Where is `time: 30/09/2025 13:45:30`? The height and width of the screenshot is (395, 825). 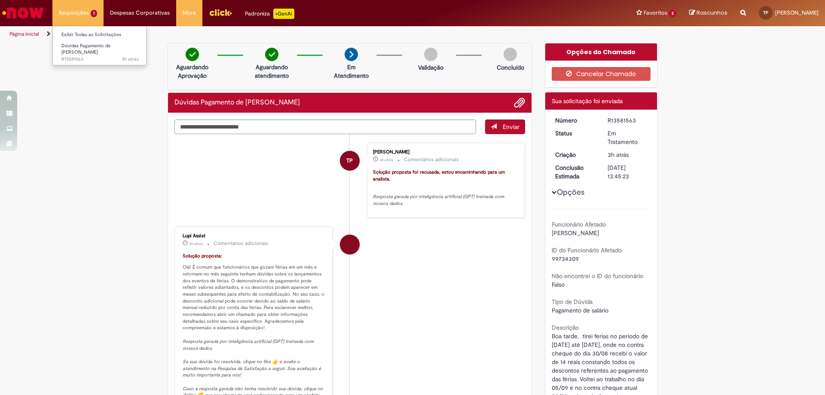 time: 30/09/2025 13:45:30 is located at coordinates (386, 160).